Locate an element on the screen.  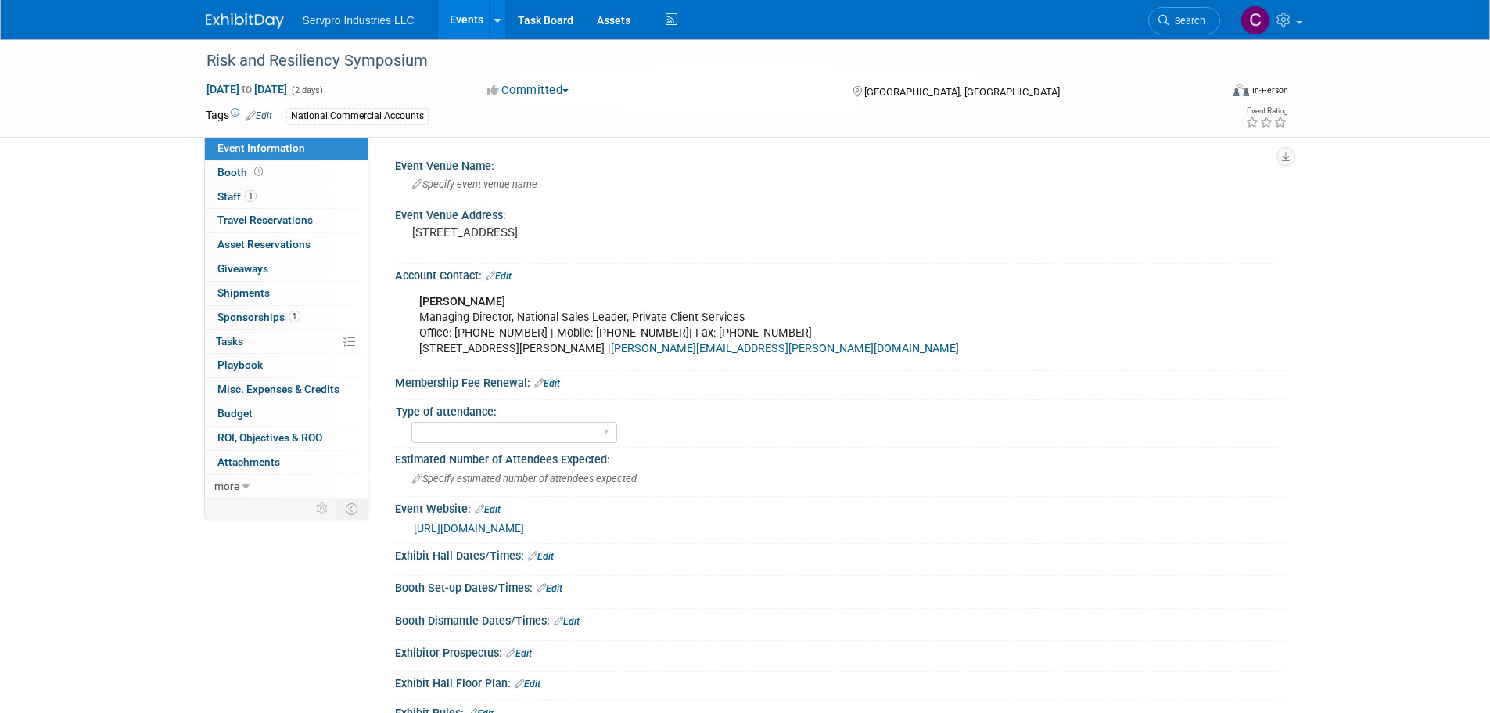
a: Asset Reservations is located at coordinates (286, 245).